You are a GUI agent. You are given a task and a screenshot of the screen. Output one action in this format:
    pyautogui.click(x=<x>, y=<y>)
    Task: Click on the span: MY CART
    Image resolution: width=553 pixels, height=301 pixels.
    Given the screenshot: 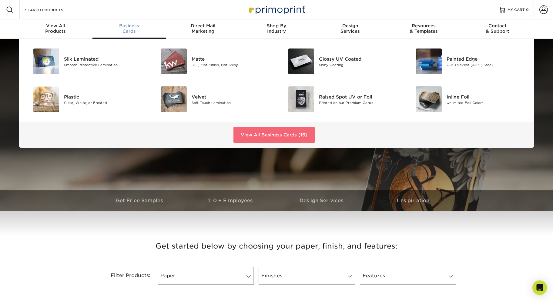 What is the action you would take?
    pyautogui.click(x=516, y=10)
    